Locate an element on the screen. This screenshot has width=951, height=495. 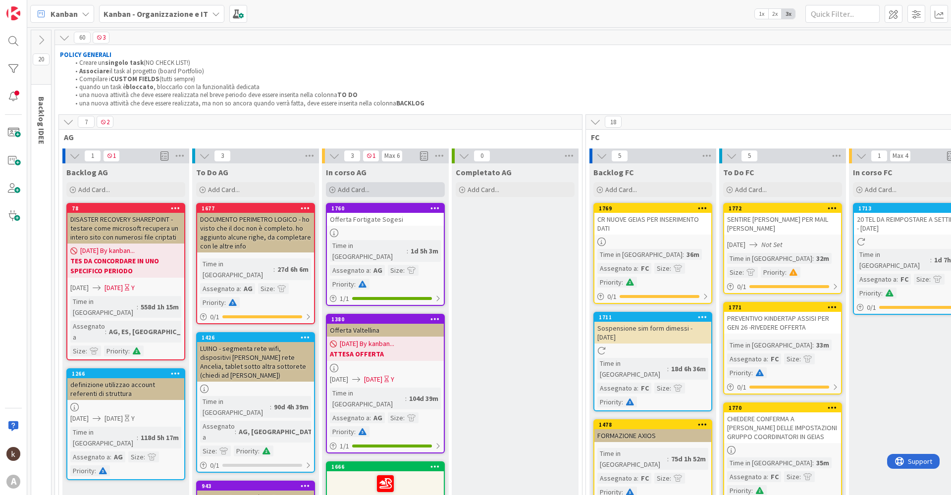
div: 18d 6h 36m is located at coordinates (689, 369).